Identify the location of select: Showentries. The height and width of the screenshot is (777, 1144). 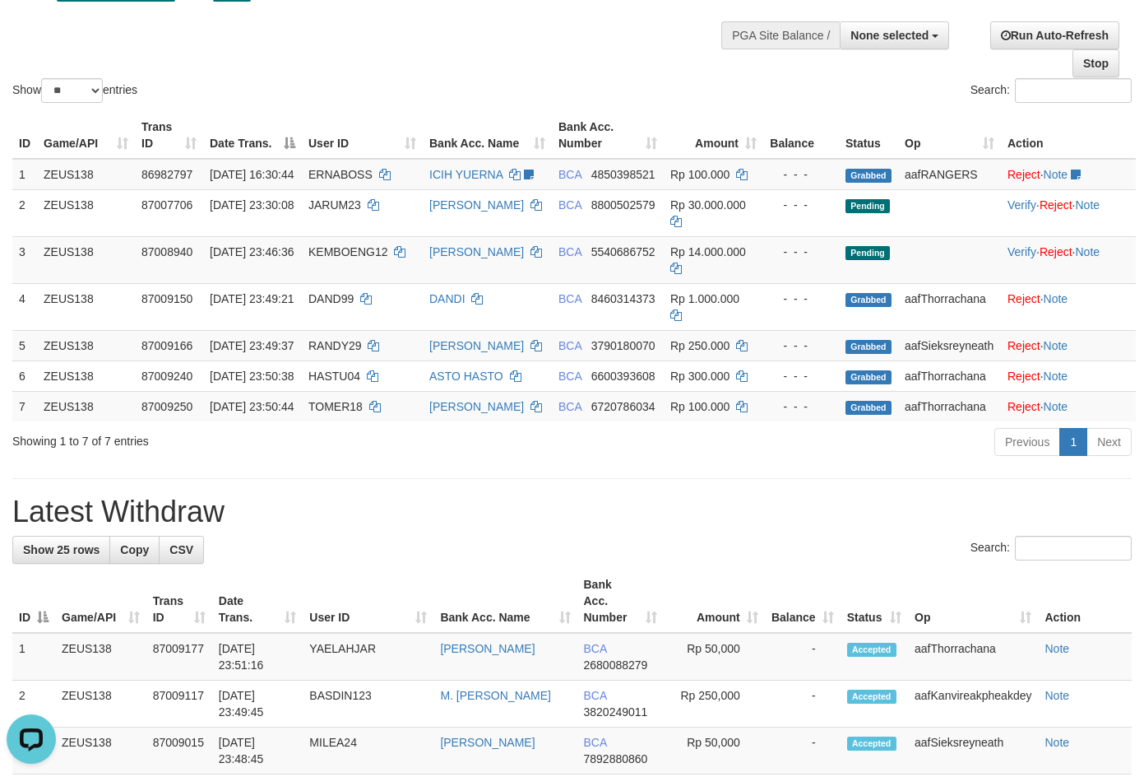
(72, 91).